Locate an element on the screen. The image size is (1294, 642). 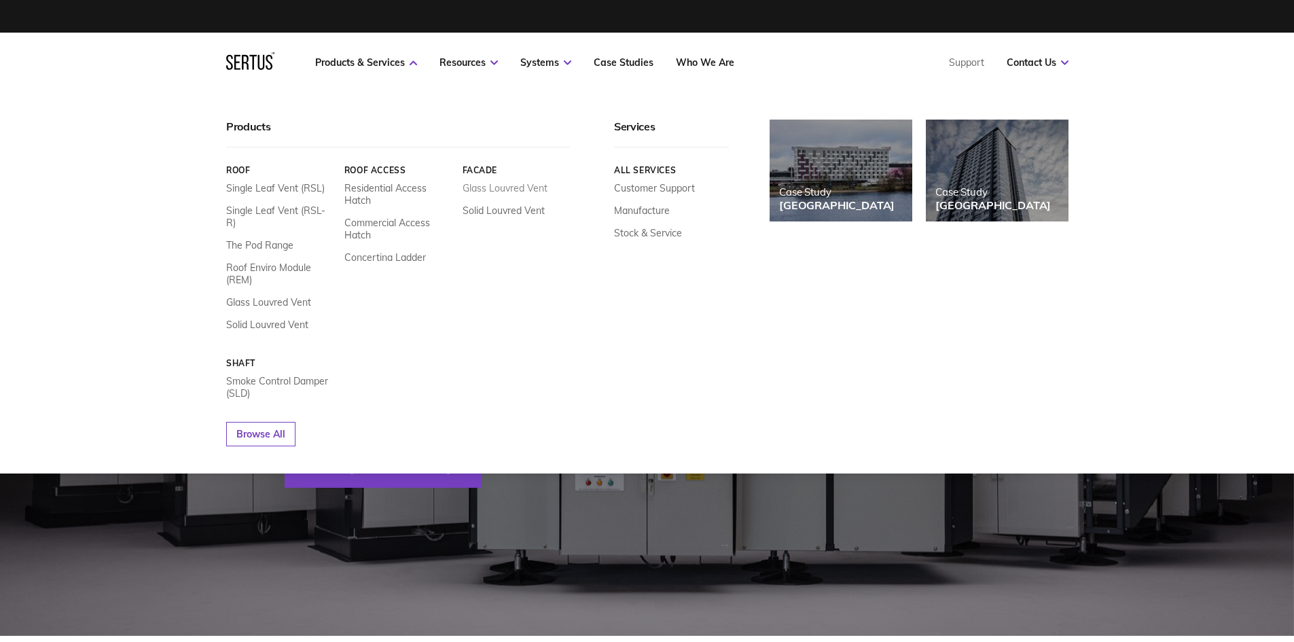
a: Systems is located at coordinates (545, 62).